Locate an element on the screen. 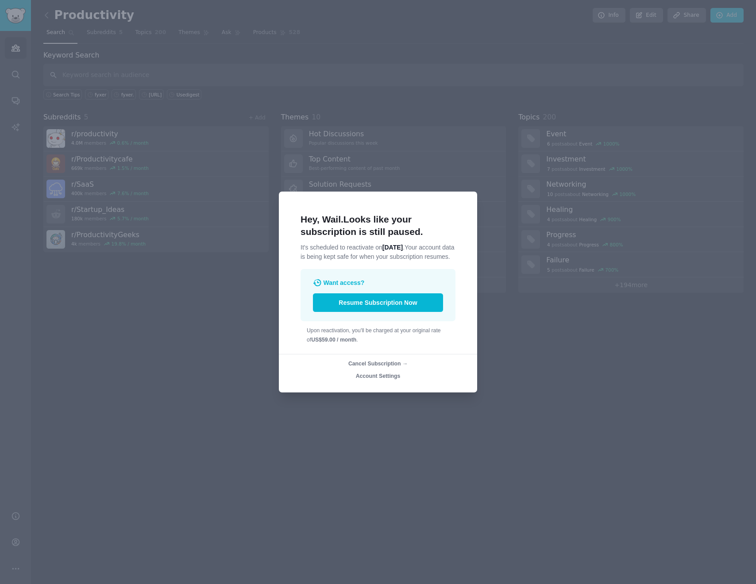  span: It's scheduled to reactivate on . is located at coordinates (352, 248).